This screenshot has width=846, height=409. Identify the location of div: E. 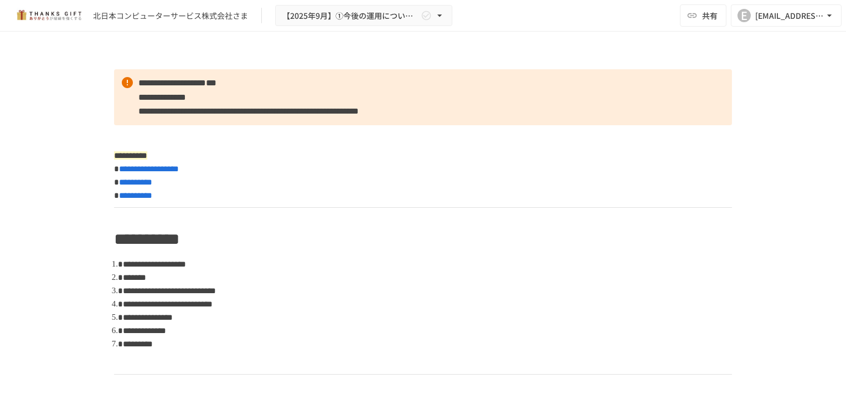
(744, 16).